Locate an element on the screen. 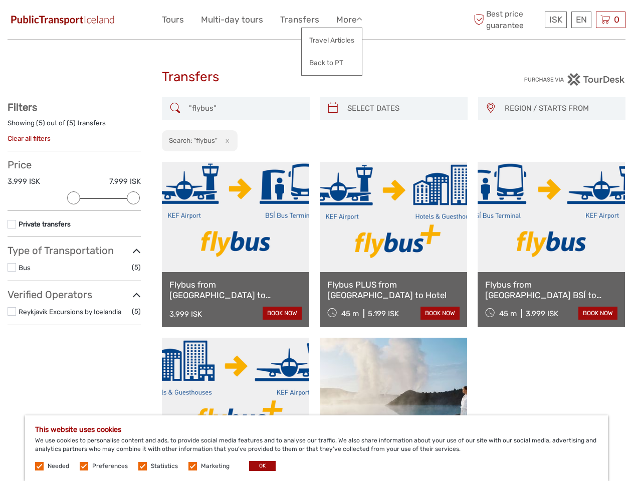  div: Showing ( ) out of ( ) transfers is located at coordinates (74, 126).